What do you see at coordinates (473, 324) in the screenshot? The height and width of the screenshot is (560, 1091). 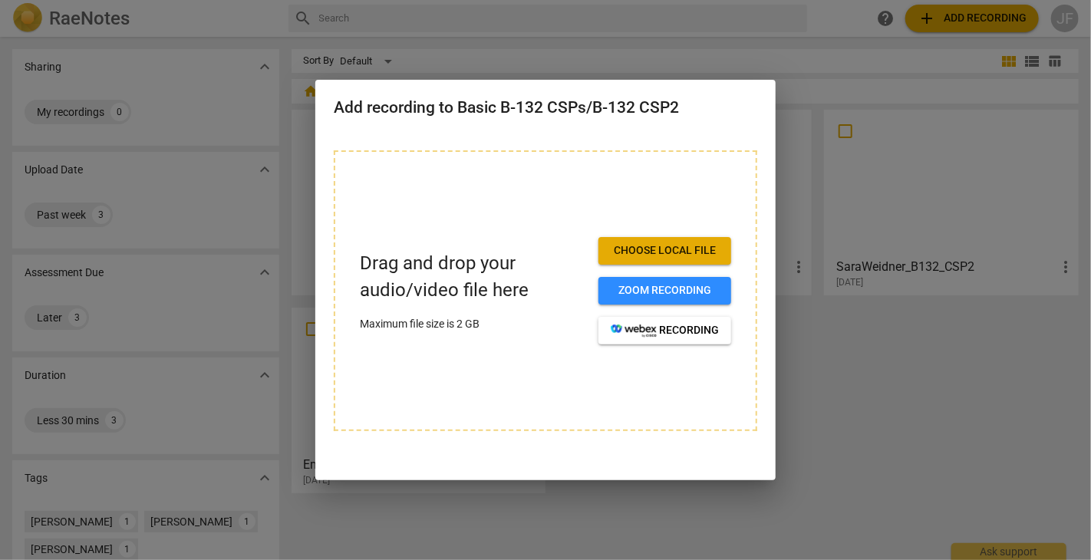 I see `p: Maximum file size is 2 GB` at bounding box center [473, 324].